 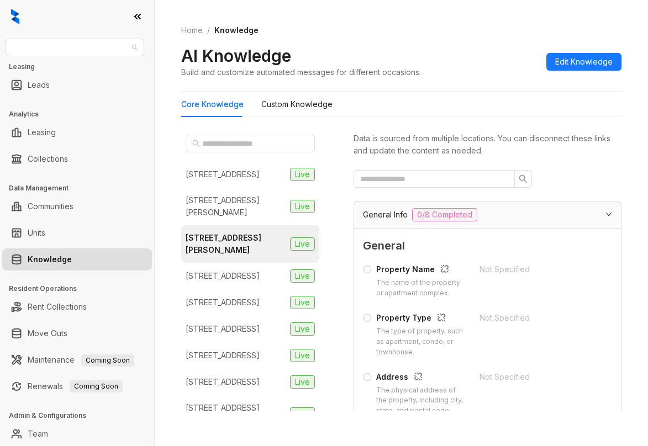 What do you see at coordinates (385, 215) in the screenshot?
I see `span: General Info` at bounding box center [385, 215].